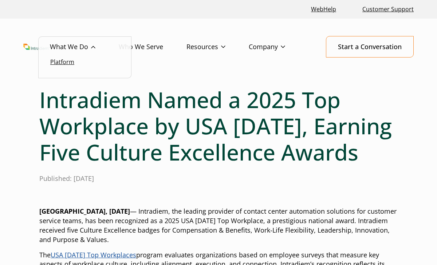 This screenshot has width=437, height=265. Describe the element at coordinates (369, 47) in the screenshot. I see `a: Start a Conversation` at that location.